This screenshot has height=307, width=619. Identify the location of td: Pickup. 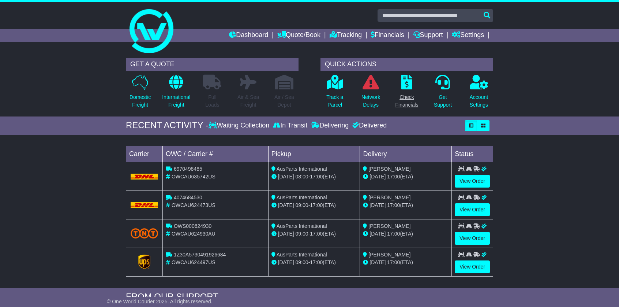
(314, 154).